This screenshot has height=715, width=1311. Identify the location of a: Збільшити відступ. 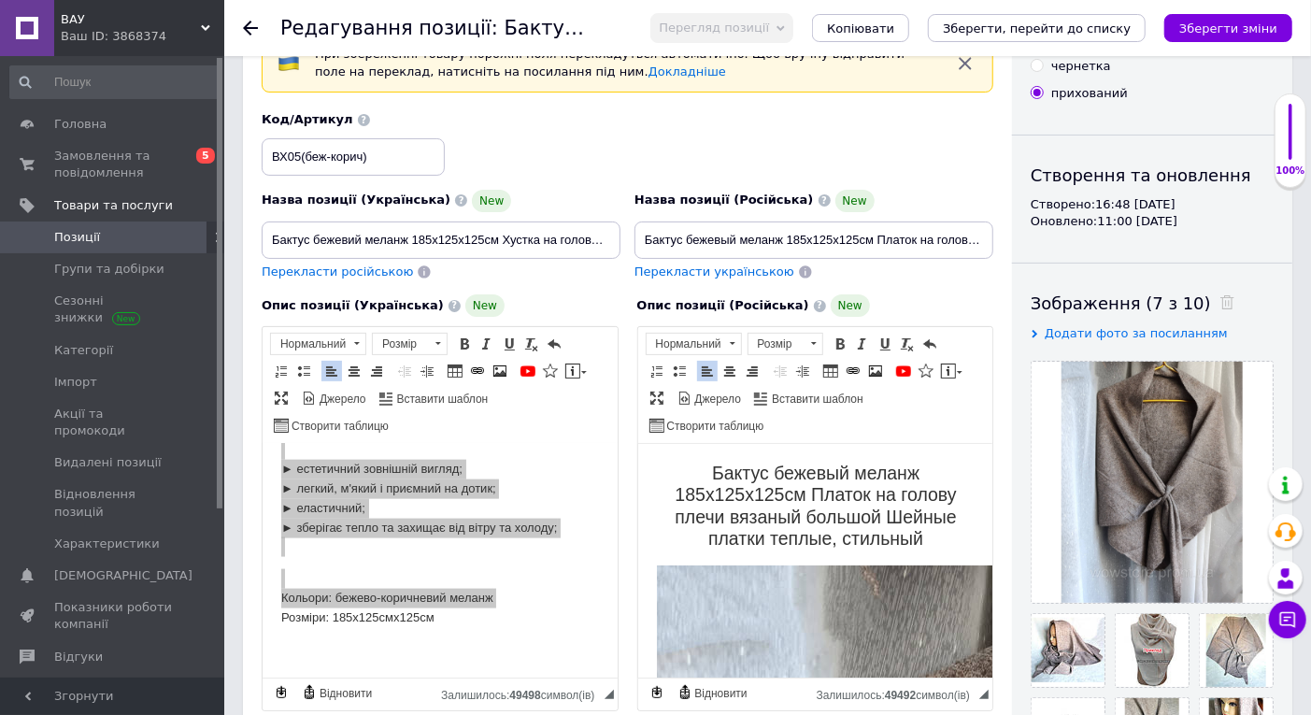
(427, 371).